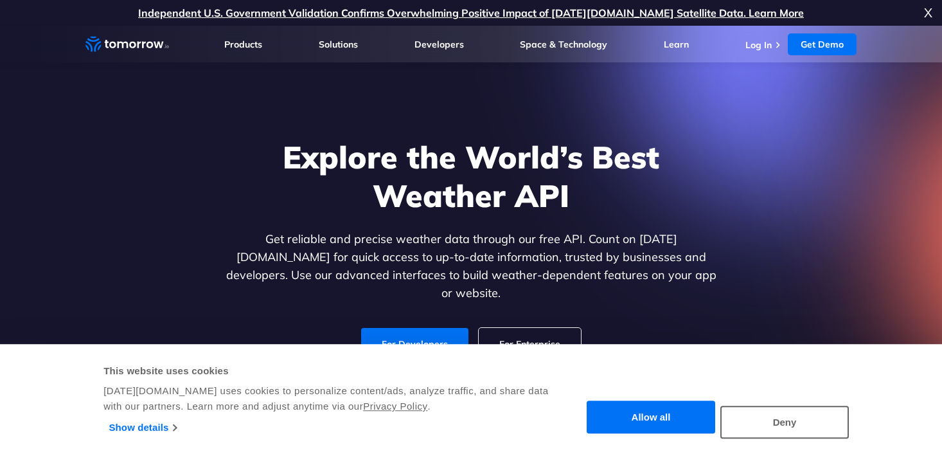 The height and width of the screenshot is (454, 942). Describe the element at coordinates (243, 44) in the screenshot. I see `a: Products` at that location.